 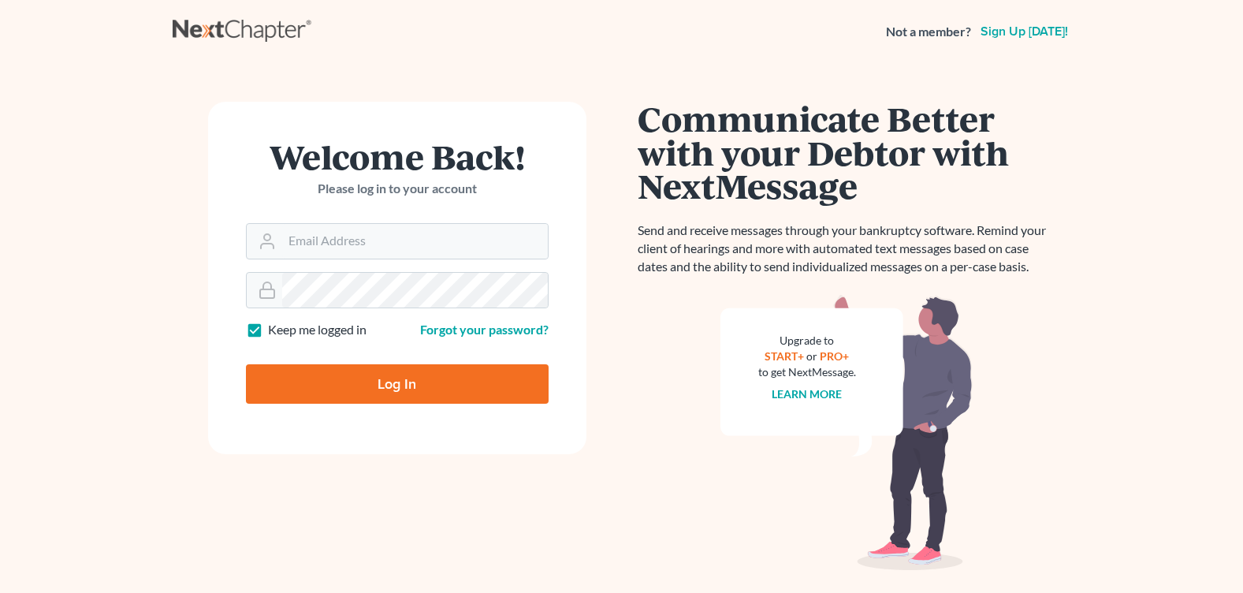 I want to click on p: Send and receive messages through your bankruptcy software. Remind your client of hearings and mo..., so click(x=847, y=248).